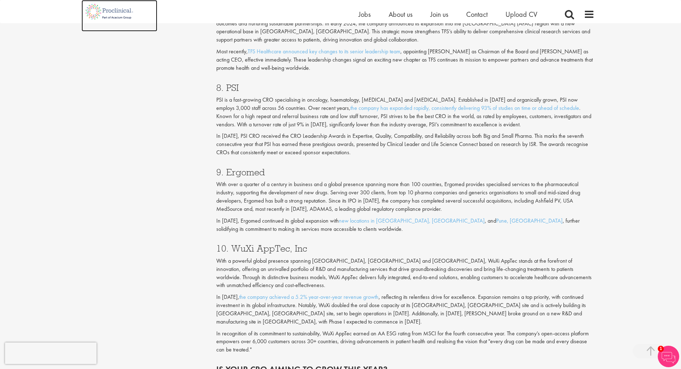 The height and width of the screenshot is (369, 681). What do you see at coordinates (522, 14) in the screenshot?
I see `span: Upload CV` at bounding box center [522, 14].